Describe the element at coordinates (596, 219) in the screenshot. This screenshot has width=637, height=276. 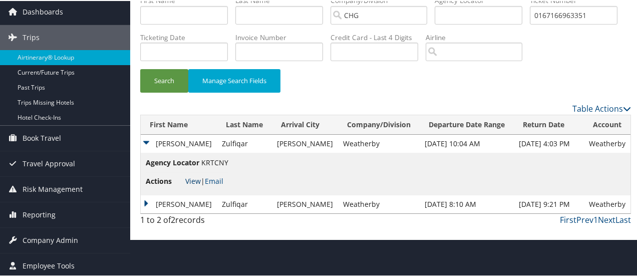
I see `a: 1` at that location.